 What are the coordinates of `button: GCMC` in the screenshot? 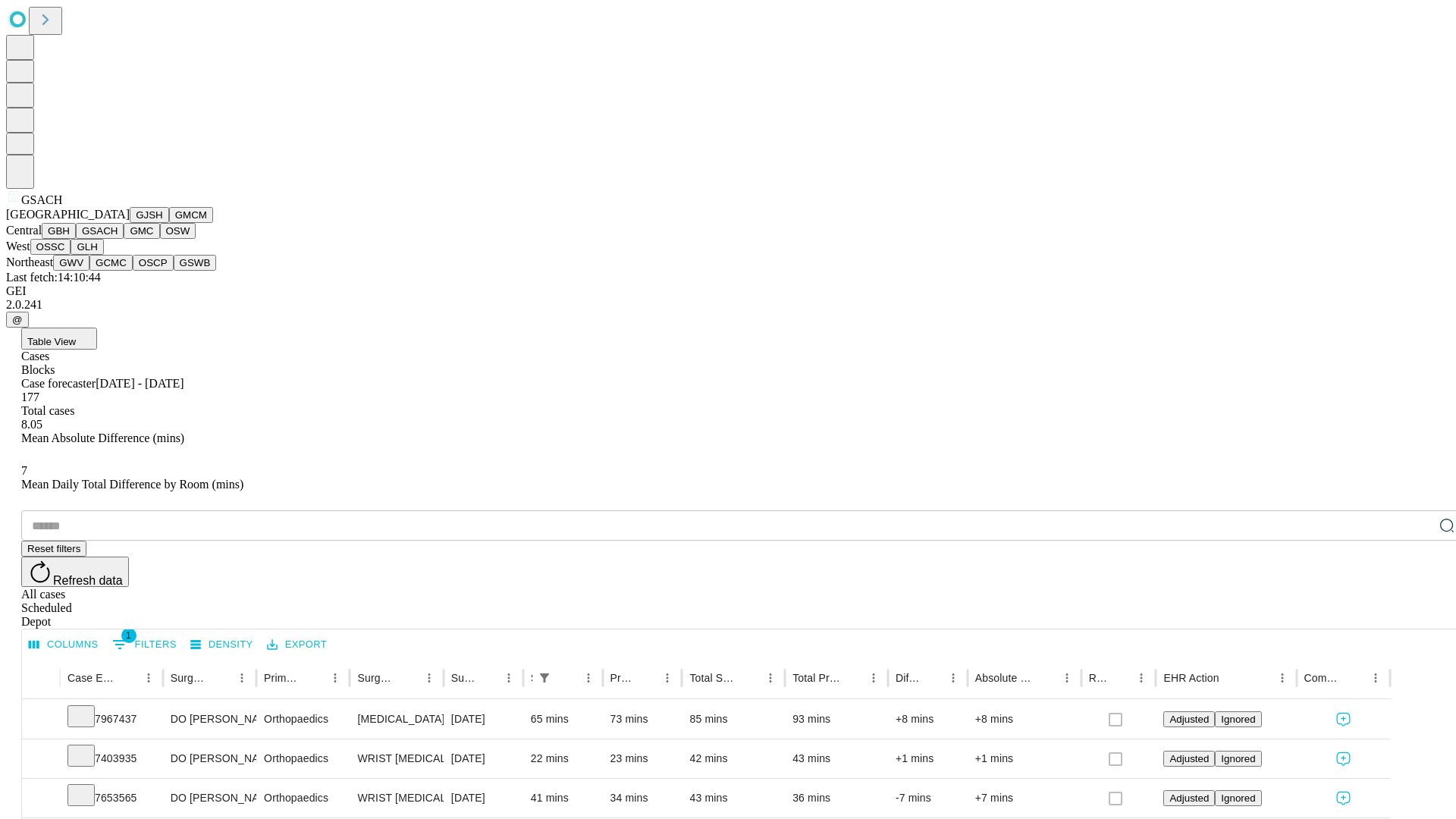 It's located at (110, 262).